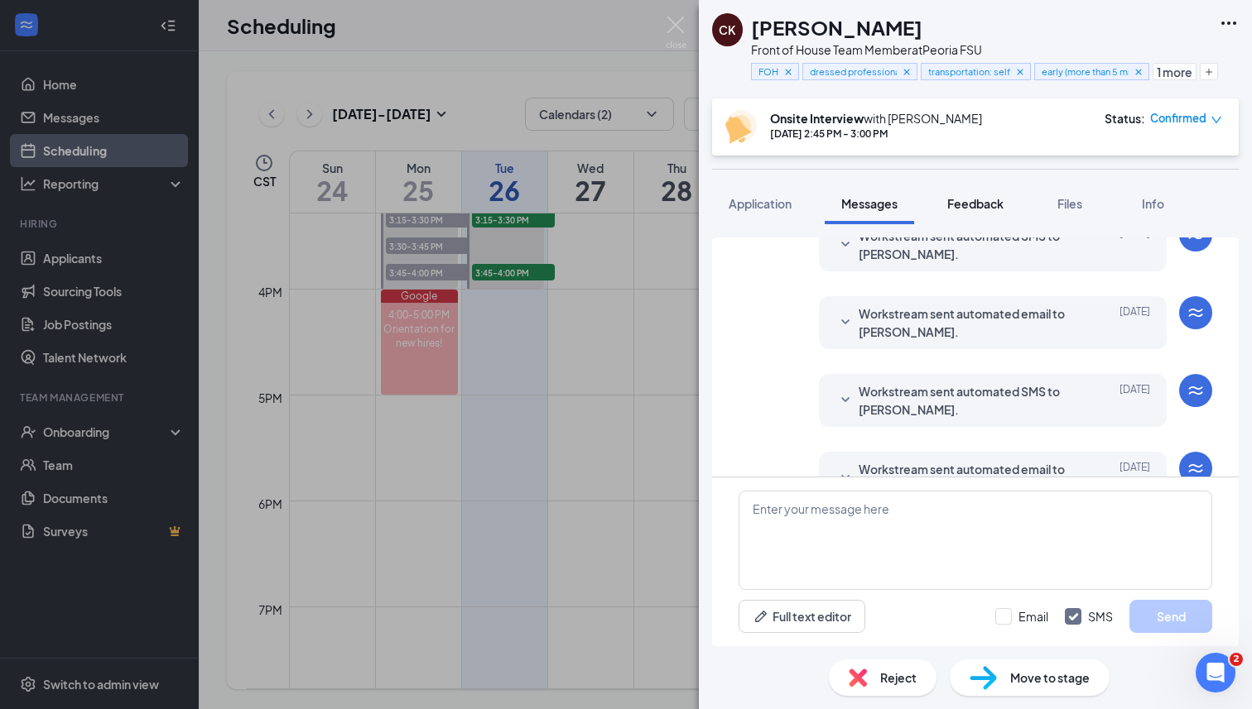 The width and height of the screenshot is (1252, 709). What do you see at coordinates (760, 204) in the screenshot?
I see `span: Application` at bounding box center [760, 204].